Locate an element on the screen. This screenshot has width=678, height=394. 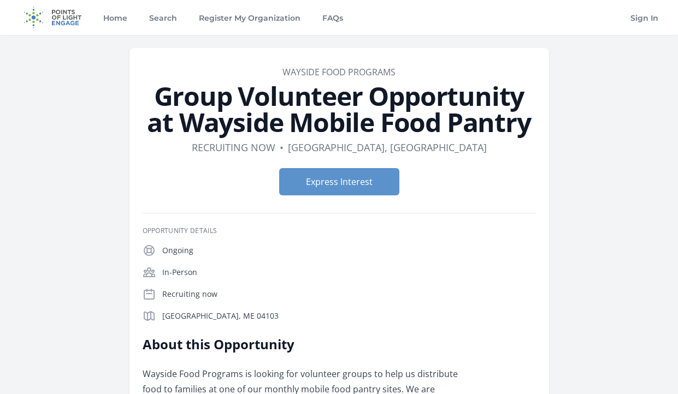
h3: Opportunity Details is located at coordinates (339, 231).